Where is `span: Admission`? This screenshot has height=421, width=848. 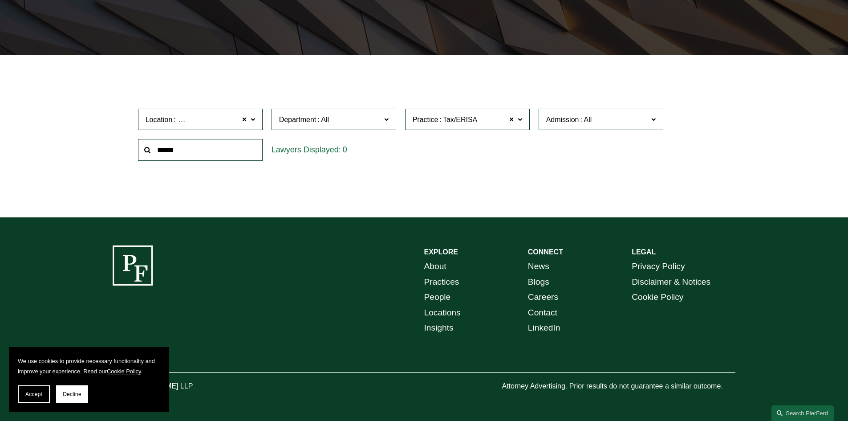
span: Admission is located at coordinates (563, 119).